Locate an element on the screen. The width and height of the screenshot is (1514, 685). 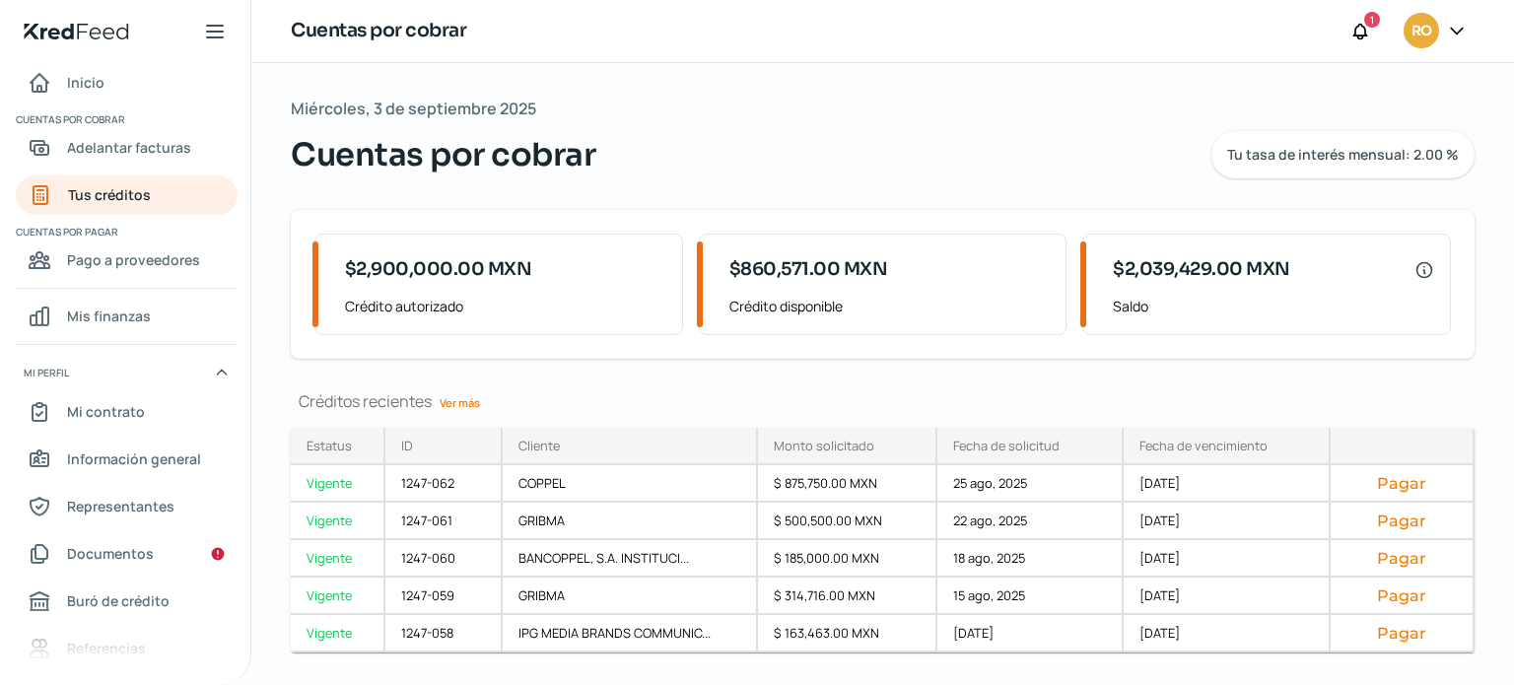
div: 1247-061 is located at coordinates (443, 521).